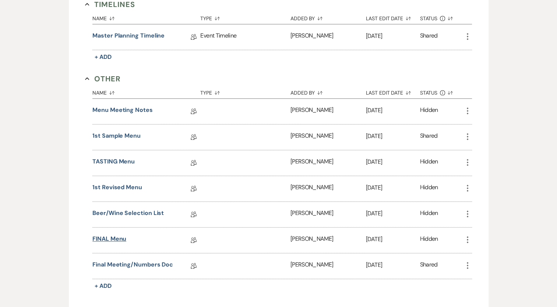 The image size is (557, 307). Describe the element at coordinates (109, 240) in the screenshot. I see `a: FINAL Menu` at that location.